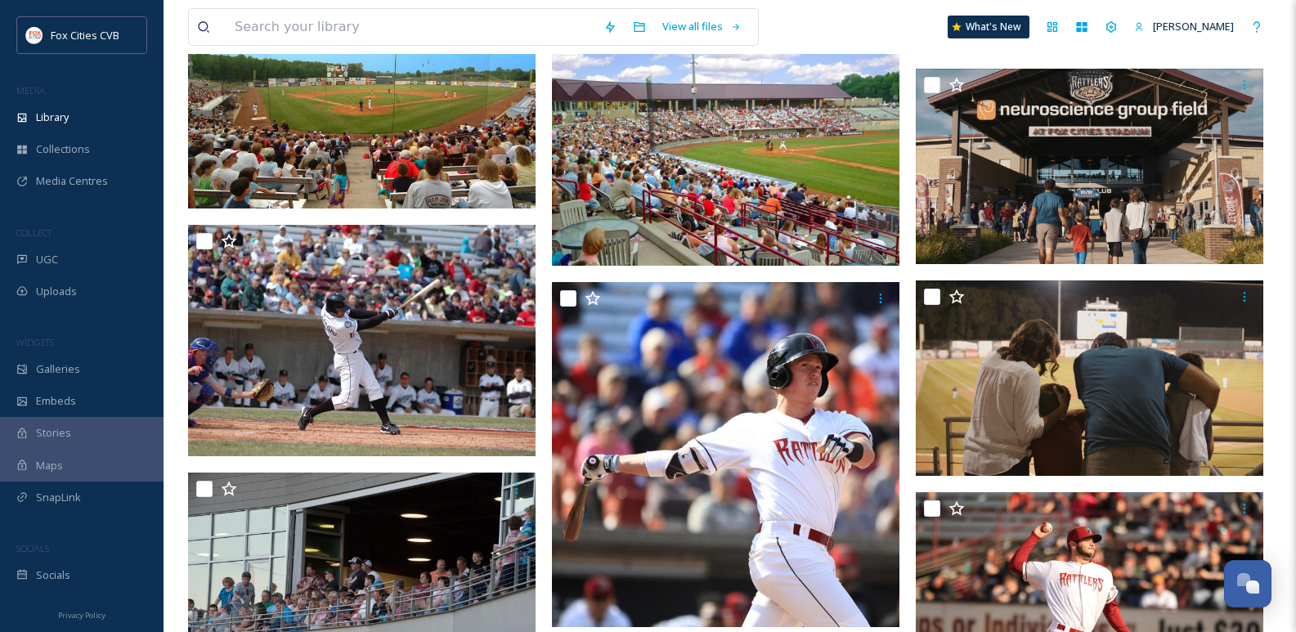  I want to click on span: MEDIA, so click(30, 90).